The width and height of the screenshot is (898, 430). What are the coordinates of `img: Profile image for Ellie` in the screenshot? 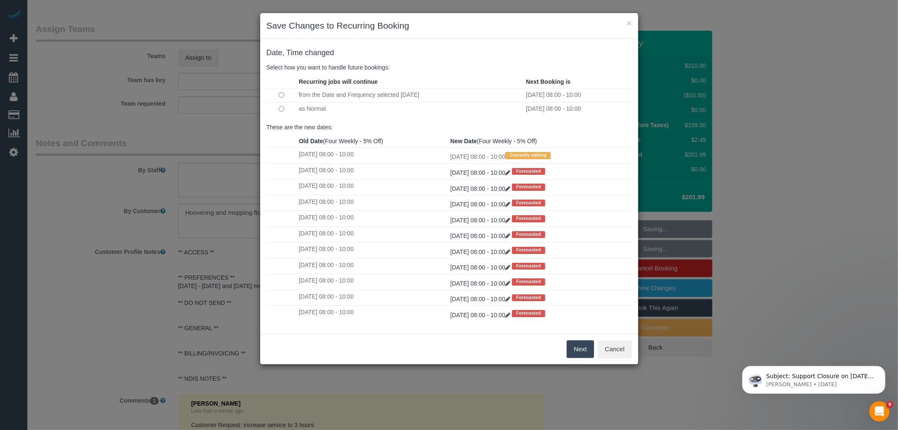 It's located at (26, 32).